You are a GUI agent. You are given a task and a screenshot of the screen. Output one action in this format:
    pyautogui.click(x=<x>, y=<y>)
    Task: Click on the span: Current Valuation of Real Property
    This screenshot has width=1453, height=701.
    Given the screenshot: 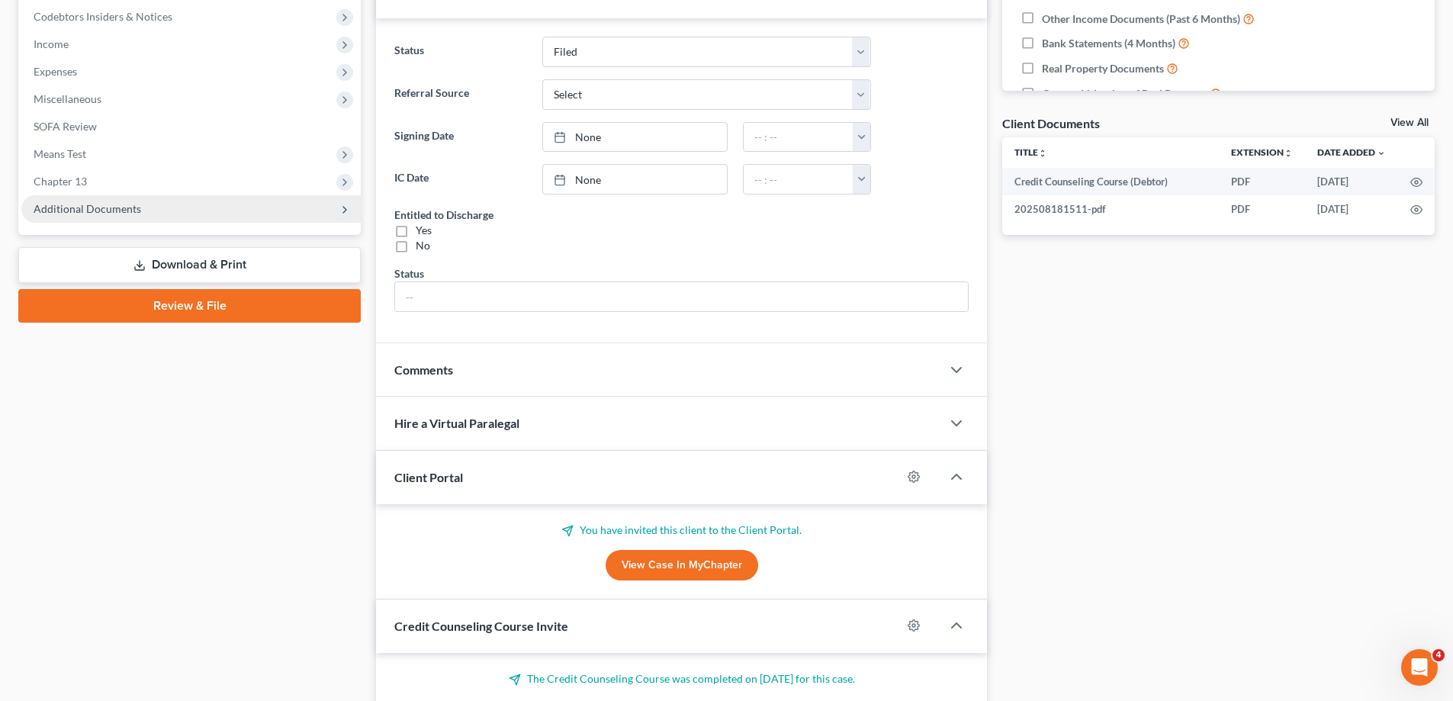 What is the action you would take?
    pyautogui.click(x=1125, y=94)
    